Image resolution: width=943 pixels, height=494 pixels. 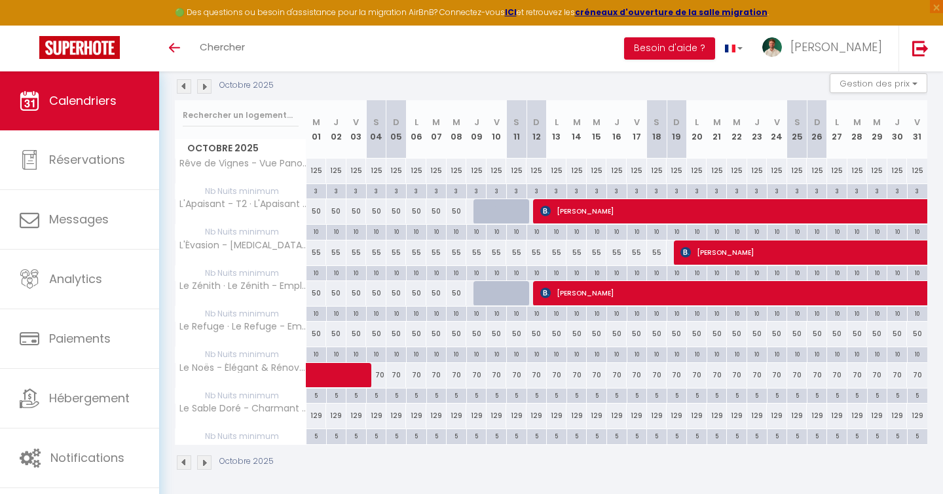 I want to click on th: 14, so click(x=576, y=129).